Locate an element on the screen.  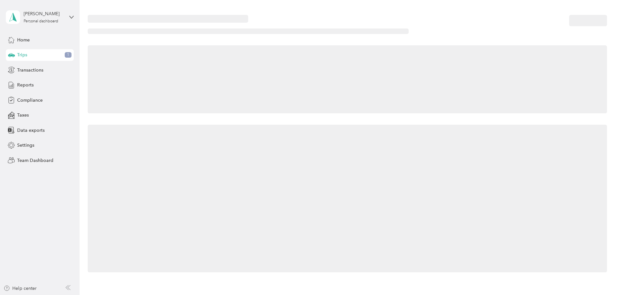
span: Taxes is located at coordinates (23, 115).